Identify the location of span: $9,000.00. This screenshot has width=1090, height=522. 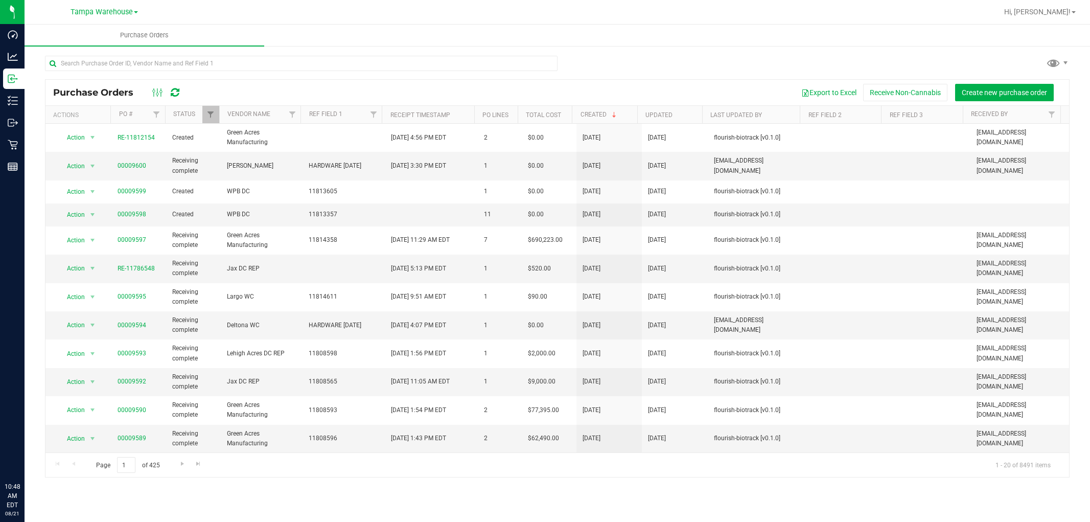
(542, 381).